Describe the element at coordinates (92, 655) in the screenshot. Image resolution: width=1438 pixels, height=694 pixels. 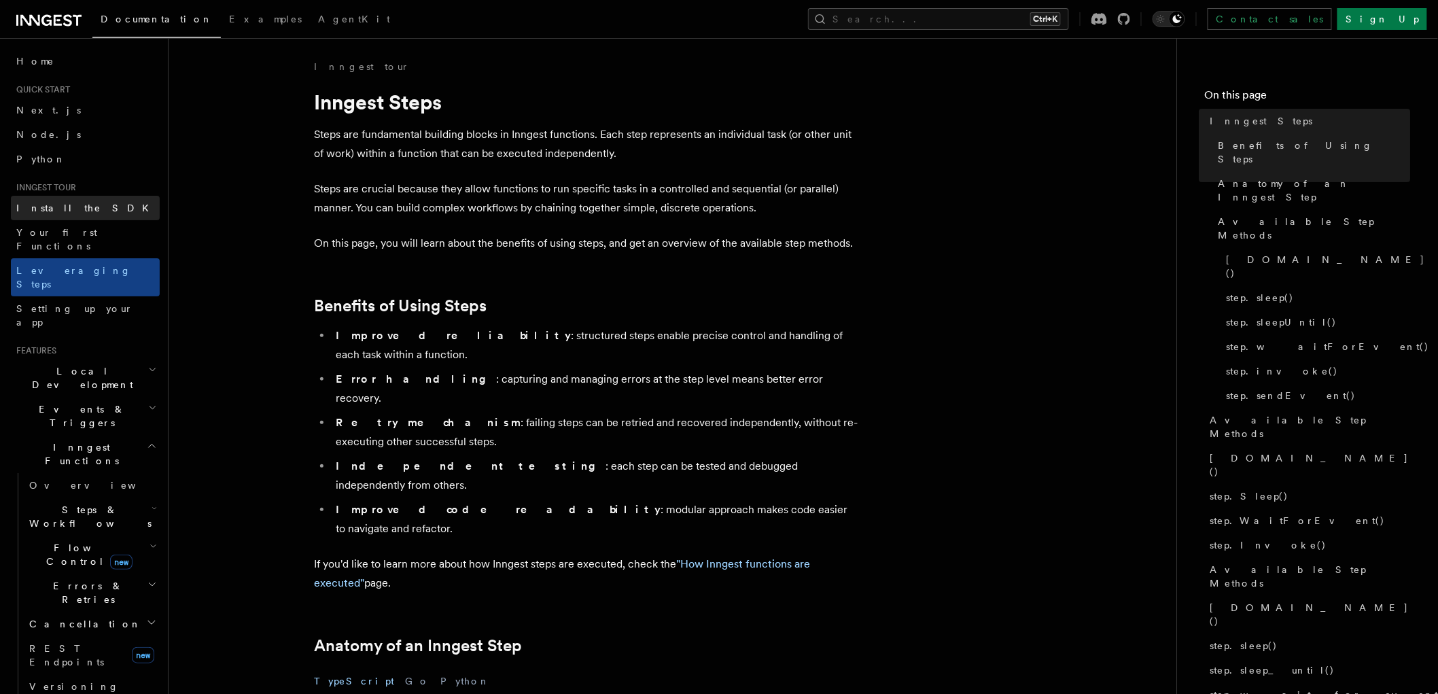
I see `a: REST Endpointsnew` at that location.